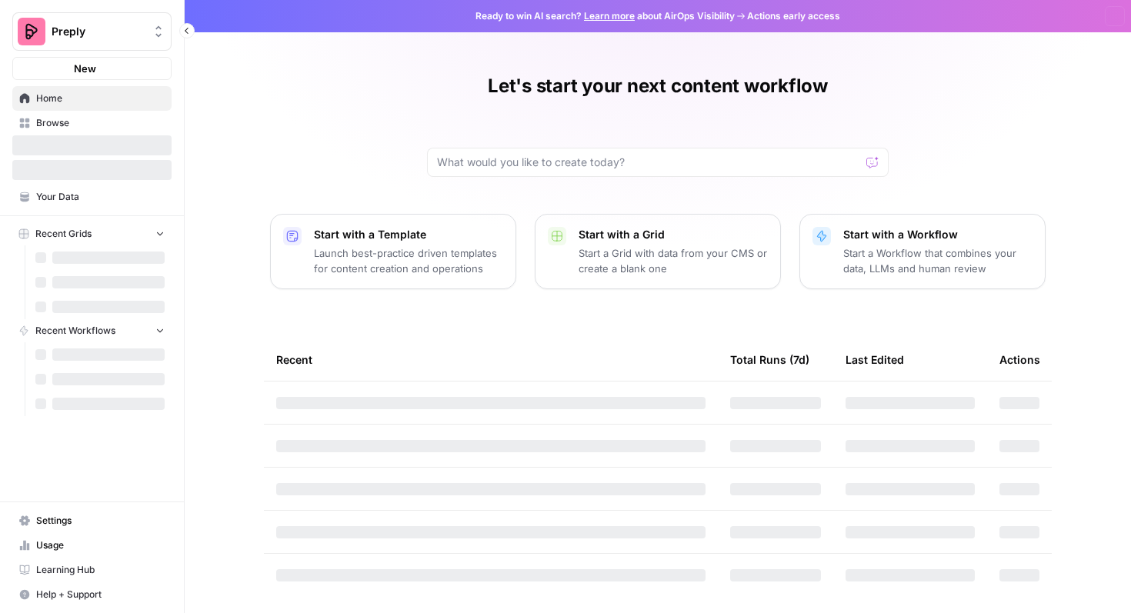 Image resolution: width=1131 pixels, height=613 pixels. Describe the element at coordinates (1019, 359) in the screenshot. I see `div: Actions` at that location.